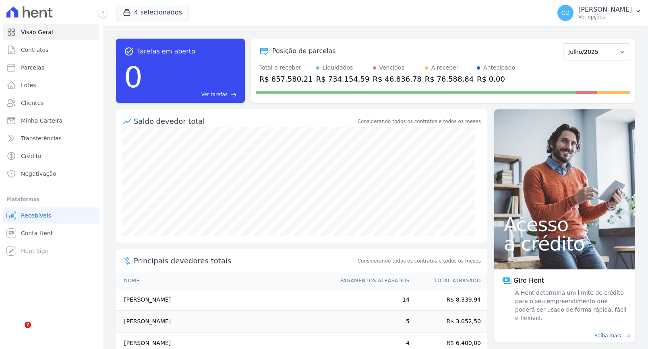  I want to click on a: Crédito, so click(51, 156).